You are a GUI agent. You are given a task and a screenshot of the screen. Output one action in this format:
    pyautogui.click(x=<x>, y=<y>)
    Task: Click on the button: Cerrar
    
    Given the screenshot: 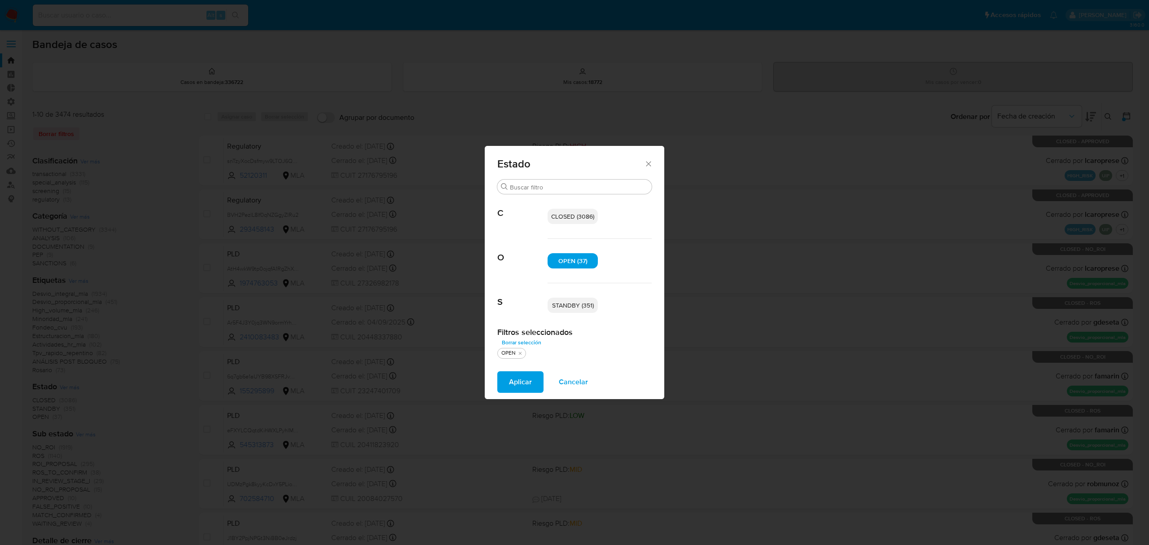 What is the action you would take?
    pyautogui.click(x=648, y=163)
    